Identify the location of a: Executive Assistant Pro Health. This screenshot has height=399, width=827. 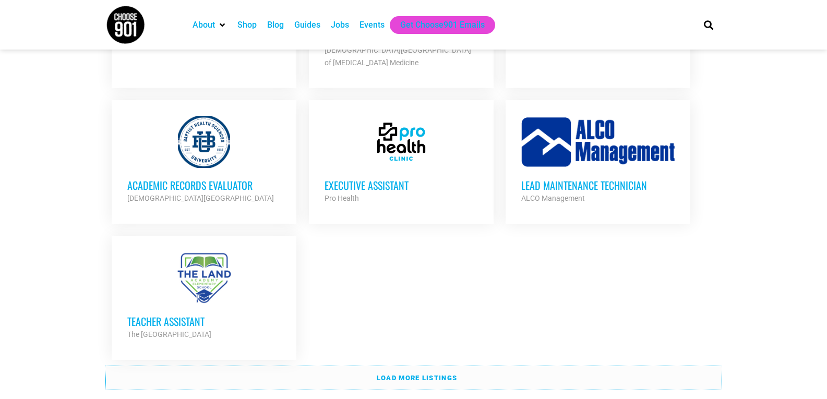
(401, 160).